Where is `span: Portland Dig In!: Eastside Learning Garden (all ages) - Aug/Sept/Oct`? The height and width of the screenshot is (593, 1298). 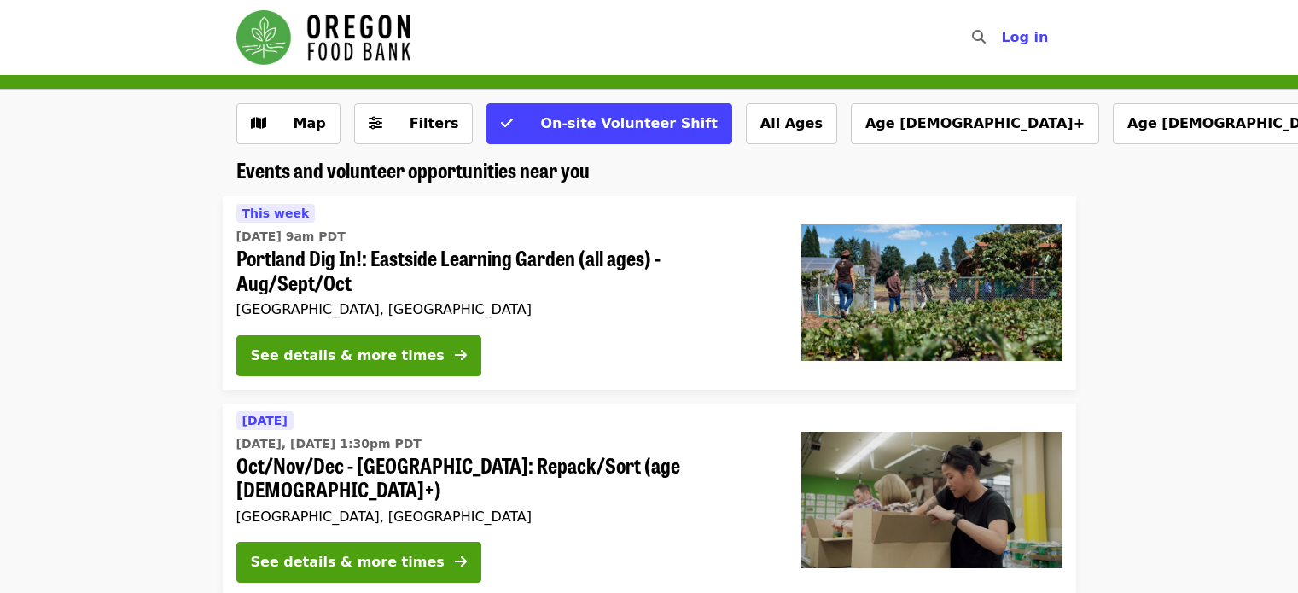 span: Portland Dig In!: Eastside Learning Garden (all ages) - Aug/Sept/Oct is located at coordinates (505, 270).